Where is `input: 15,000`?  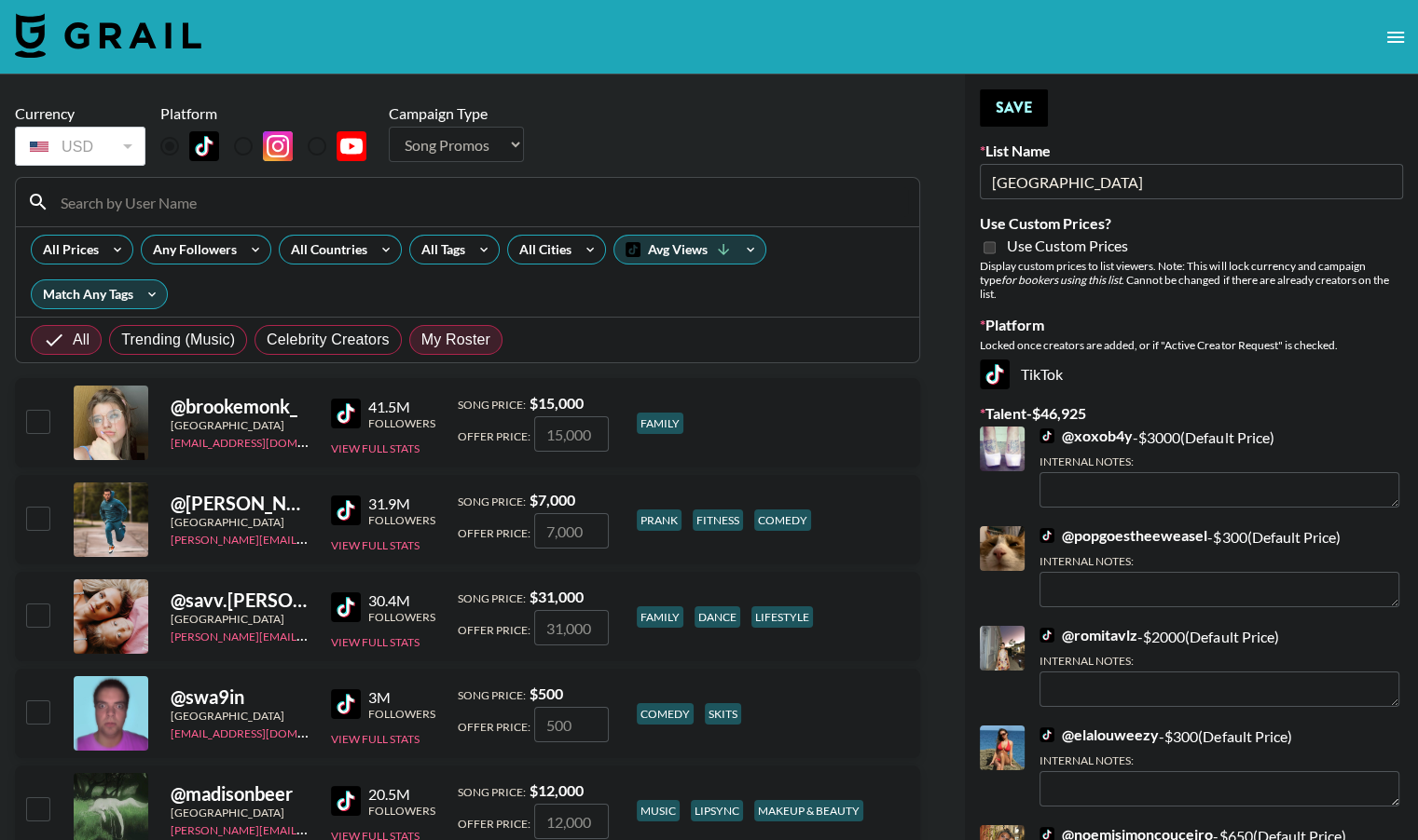
input: 15,000 is located at coordinates (572, 434).